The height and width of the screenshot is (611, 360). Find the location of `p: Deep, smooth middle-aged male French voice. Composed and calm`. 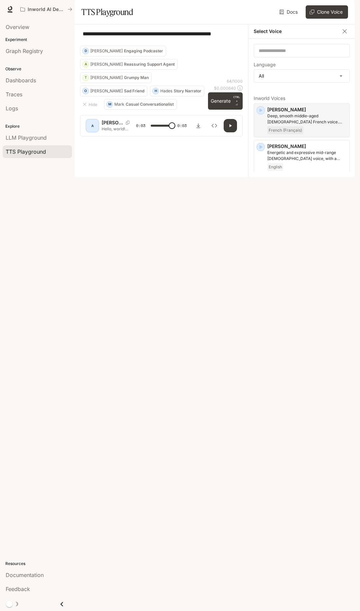

p: Deep, smooth middle-aged male French voice. Composed and calm is located at coordinates (307, 119).